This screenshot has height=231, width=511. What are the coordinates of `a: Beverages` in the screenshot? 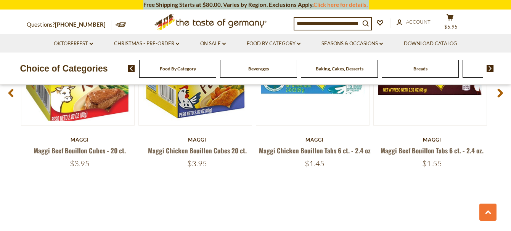 It's located at (258, 69).